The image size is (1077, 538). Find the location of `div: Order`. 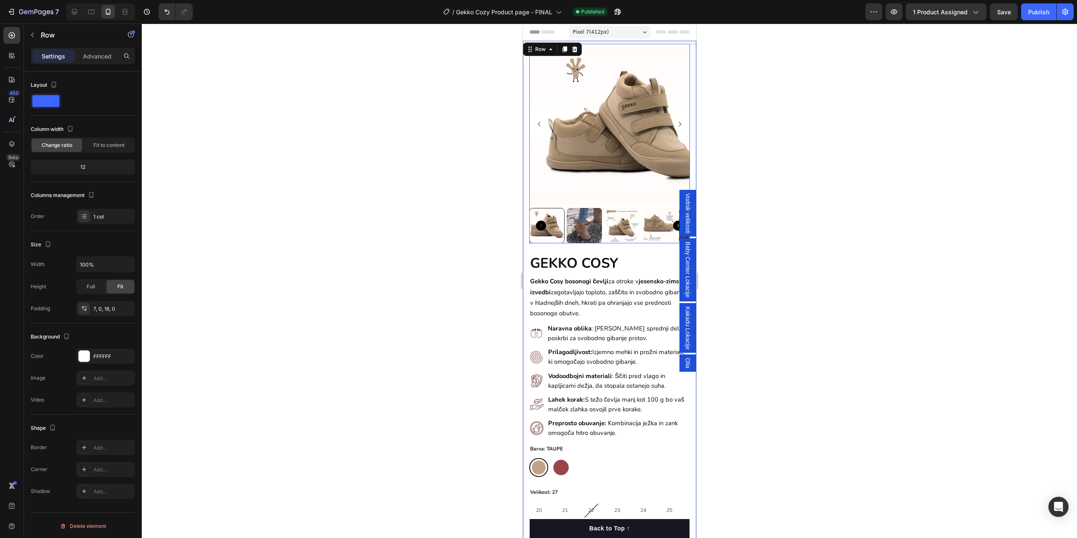

div: Order is located at coordinates (37, 216).